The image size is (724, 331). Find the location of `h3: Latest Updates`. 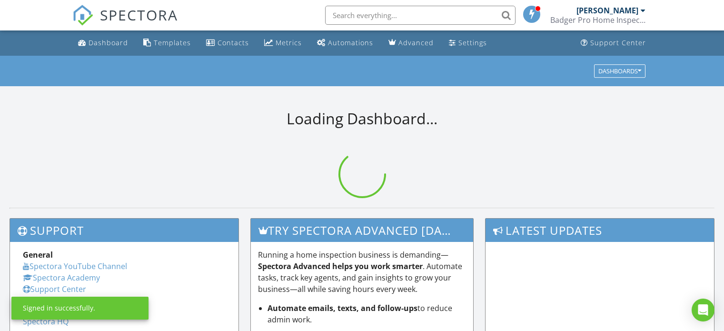

h3: Latest Updates is located at coordinates (600, 230).